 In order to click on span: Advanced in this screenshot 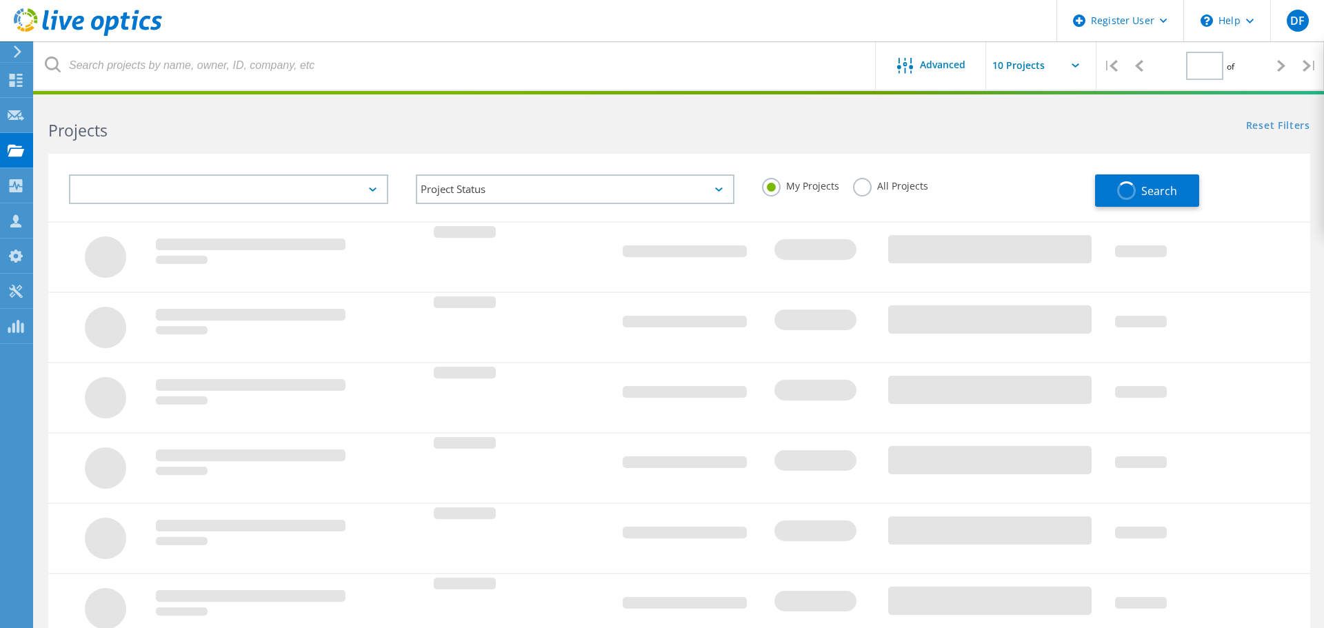, I will do `click(942, 65)`.